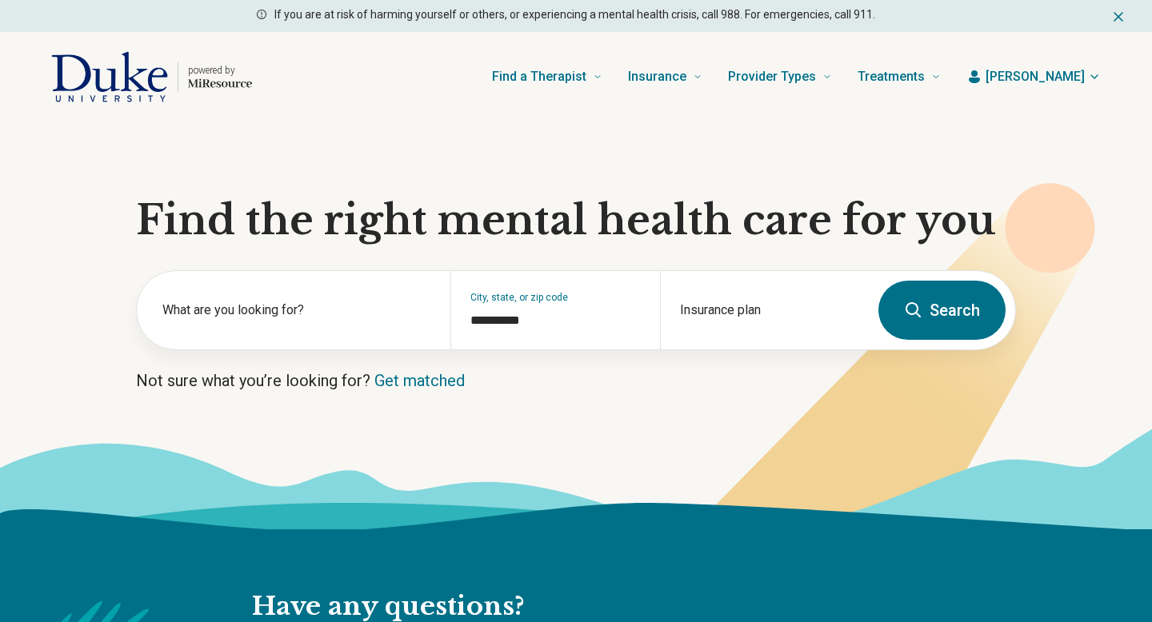  Describe the element at coordinates (220, 70) in the screenshot. I see `p: powered by` at that location.